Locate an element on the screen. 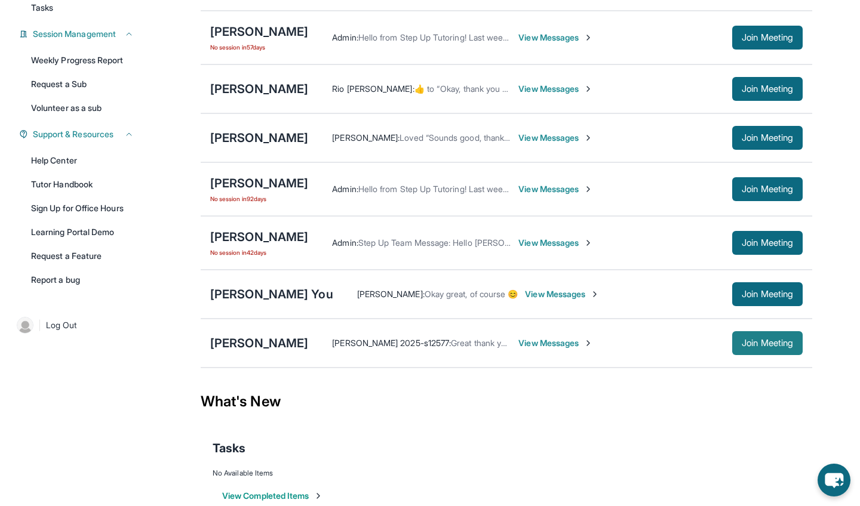  button: chat-button is located at coordinates (834, 480).